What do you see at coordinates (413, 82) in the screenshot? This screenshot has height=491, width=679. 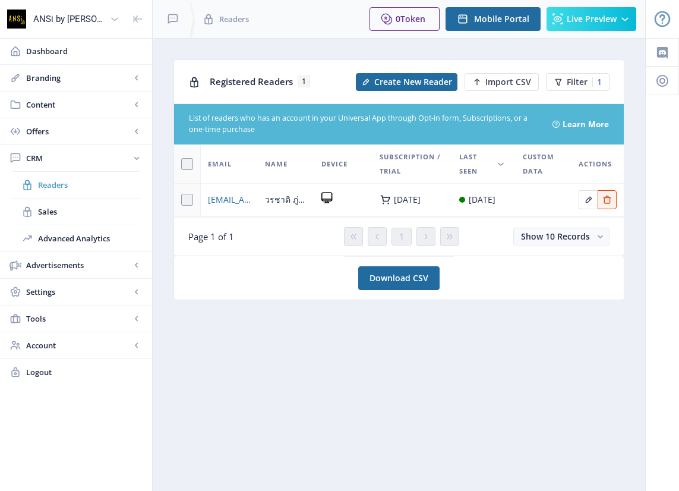 I see `span: Create New Reader` at bounding box center [413, 82].